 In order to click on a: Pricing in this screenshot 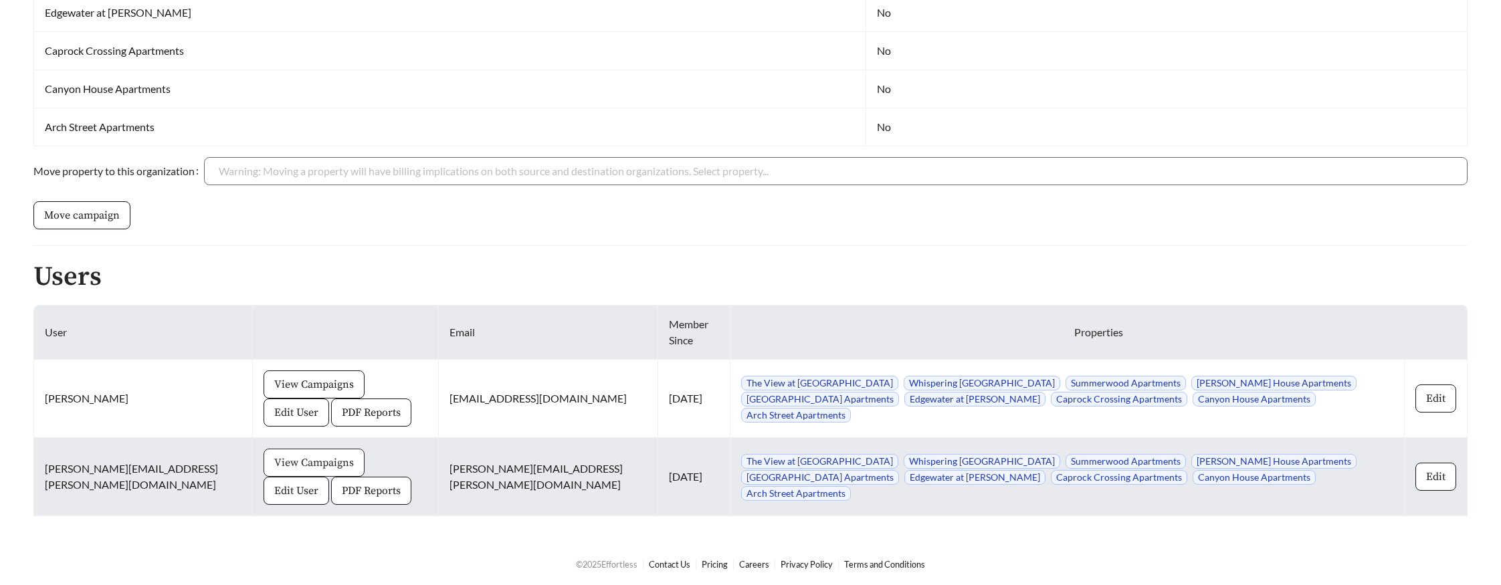, I will do `click(715, 565)`.